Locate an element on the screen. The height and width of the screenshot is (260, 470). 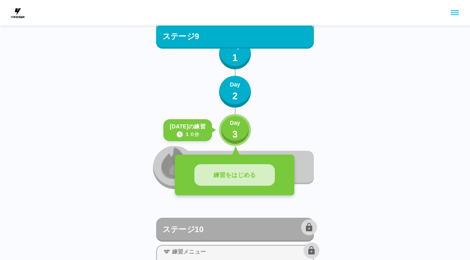
button: sidemenu is located at coordinates (455, 13).